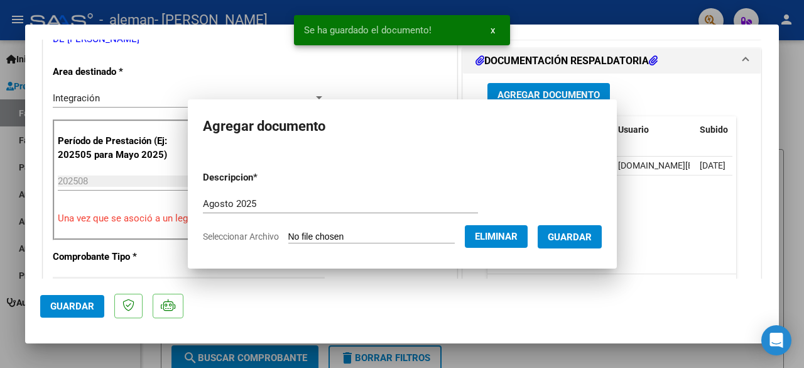 The image size is (804, 368). Describe the element at coordinates (714, 129) in the screenshot. I see `span: Subido` at that location.